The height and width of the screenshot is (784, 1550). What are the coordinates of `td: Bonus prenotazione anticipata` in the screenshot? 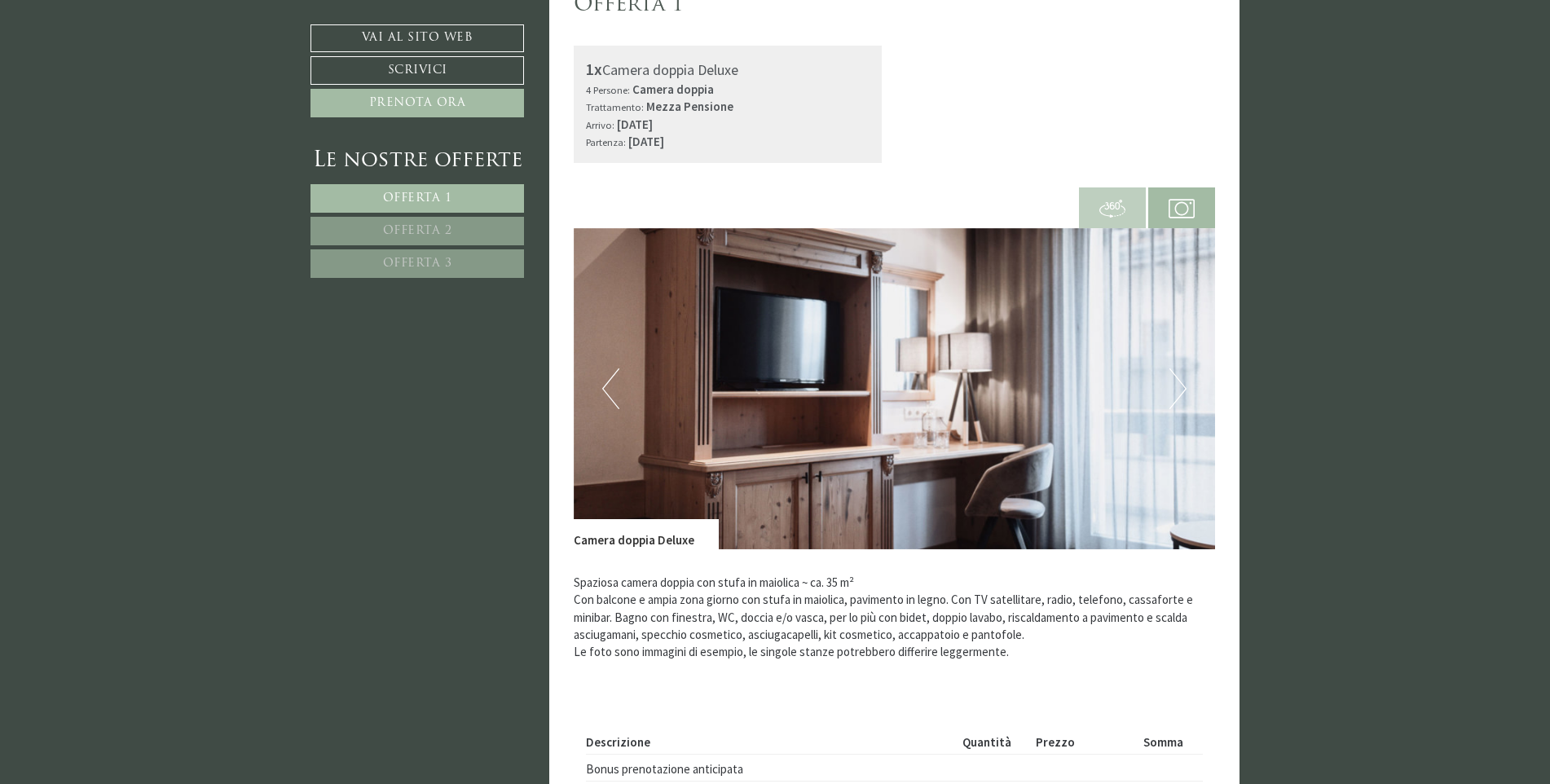 It's located at (772, 767).